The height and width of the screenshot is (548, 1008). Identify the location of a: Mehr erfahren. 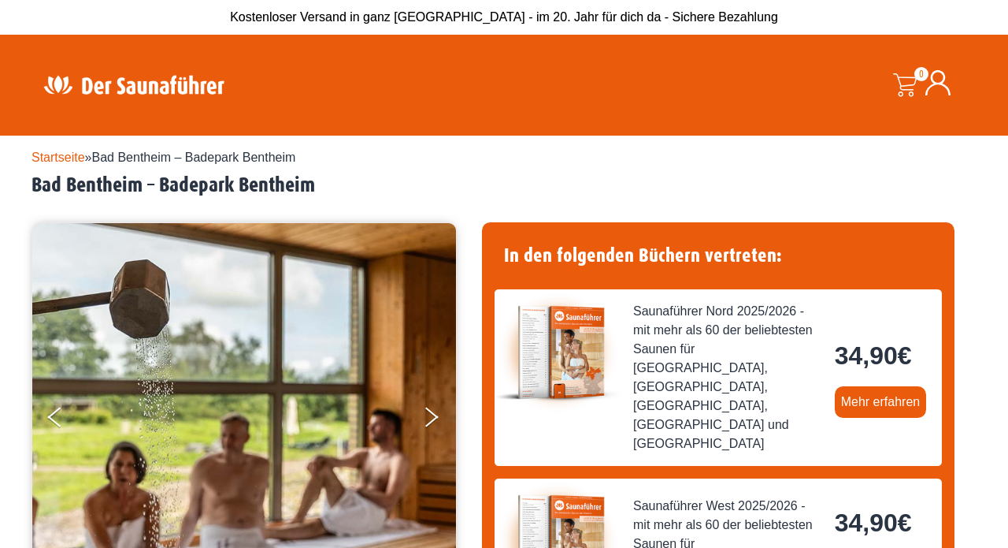
(881, 402).